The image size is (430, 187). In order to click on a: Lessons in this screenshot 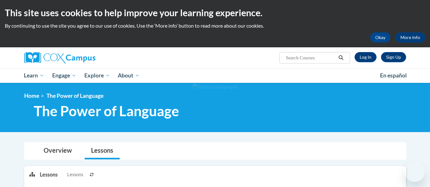, I will do `click(102, 151)`.